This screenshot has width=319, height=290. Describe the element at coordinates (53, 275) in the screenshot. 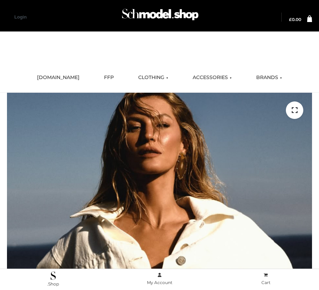

I see `img: .Shop` at that location.